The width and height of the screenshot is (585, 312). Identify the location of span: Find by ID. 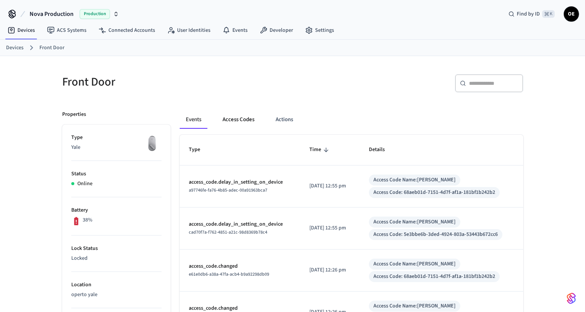
(528, 14).